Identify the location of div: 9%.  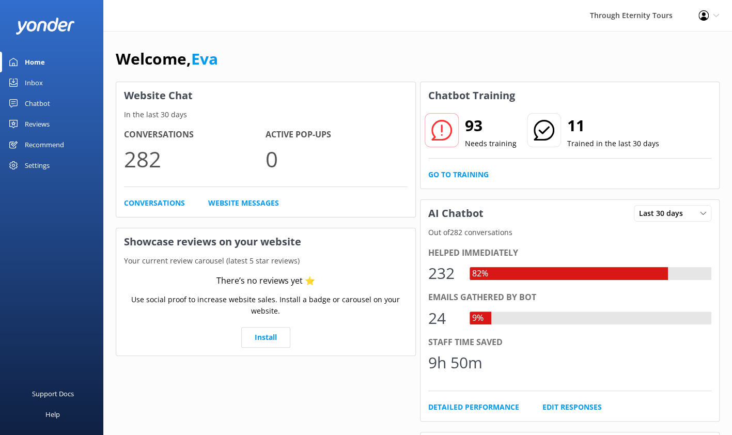
(478, 318).